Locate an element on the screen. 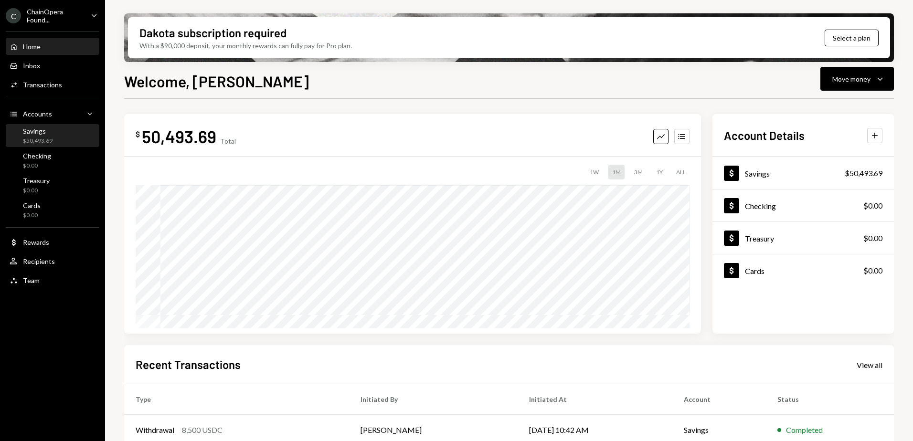  div: Total is located at coordinates (228, 141).